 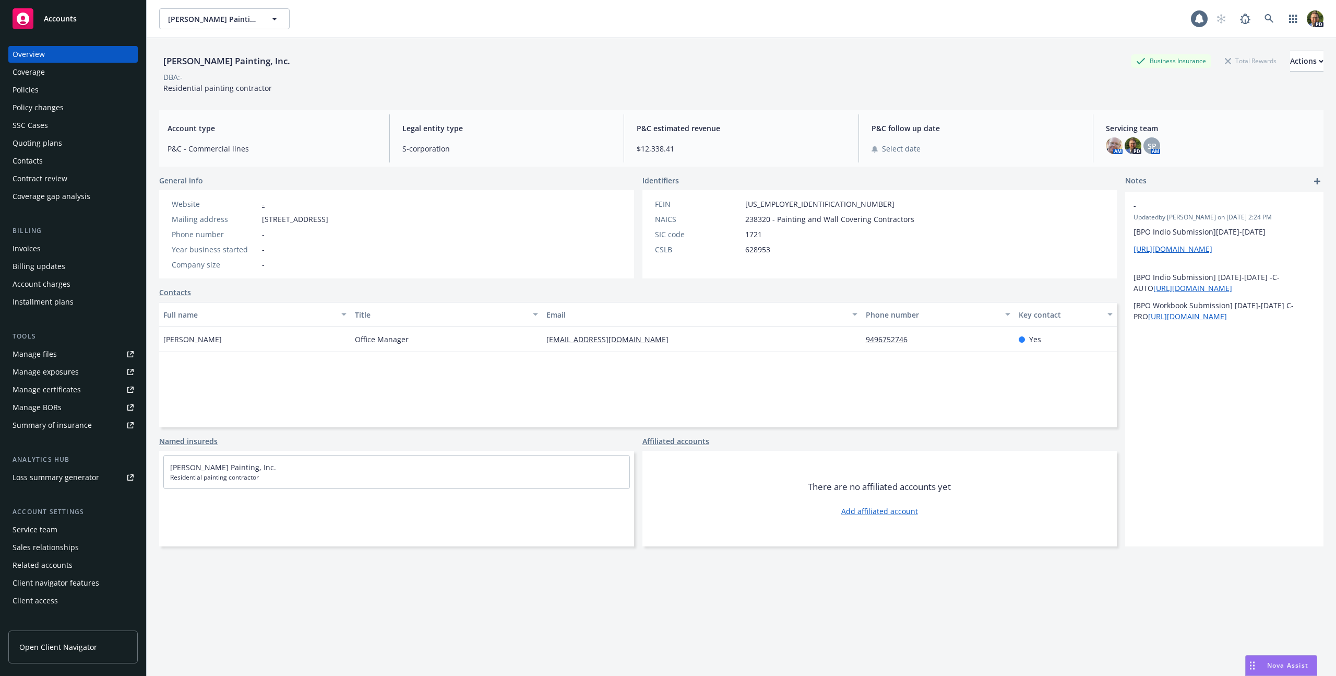 What do you see at coordinates (73, 143) in the screenshot?
I see `a: Quoting plans` at bounding box center [73, 143].